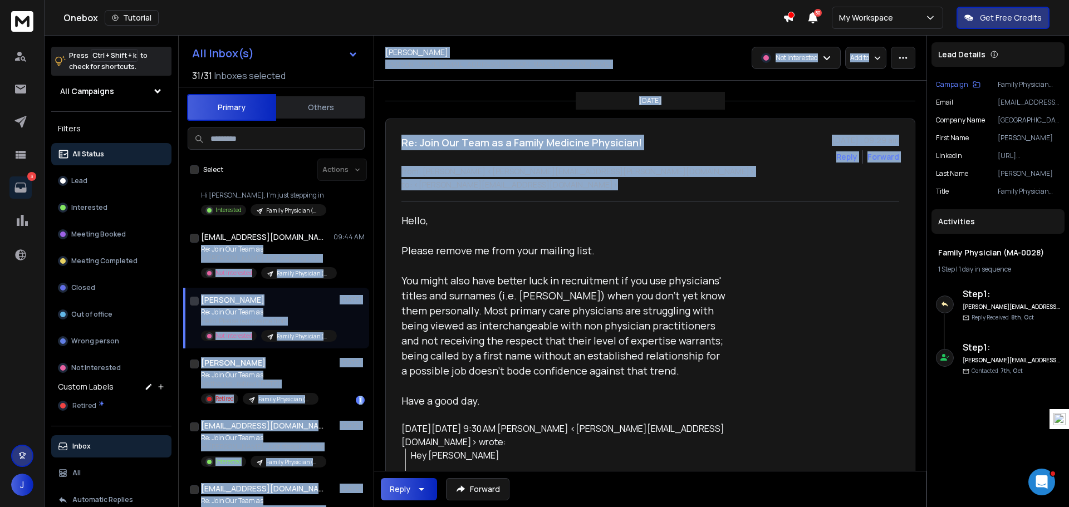 The image size is (1069, 507). I want to click on button: Closed, so click(111, 288).